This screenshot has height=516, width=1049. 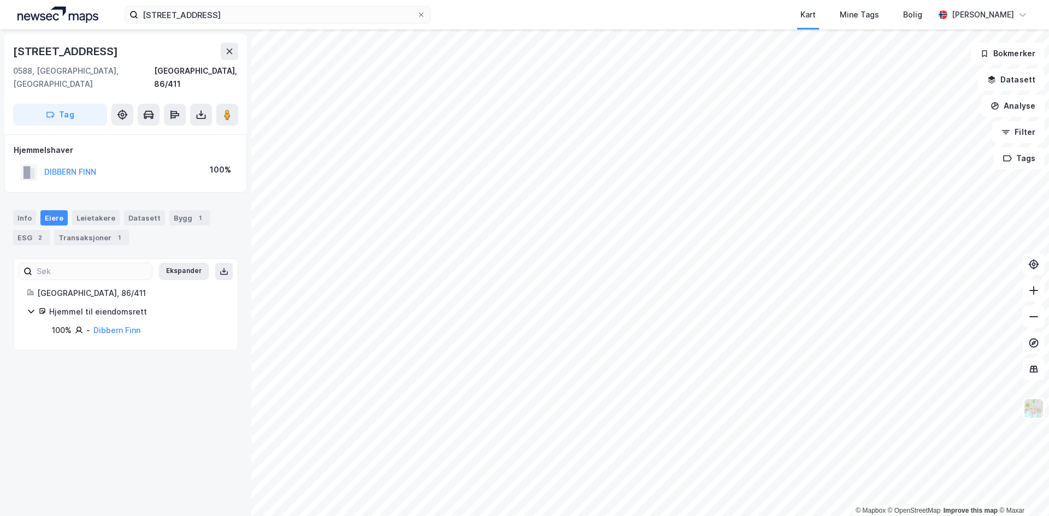 I want to click on button: Tag, so click(x=60, y=115).